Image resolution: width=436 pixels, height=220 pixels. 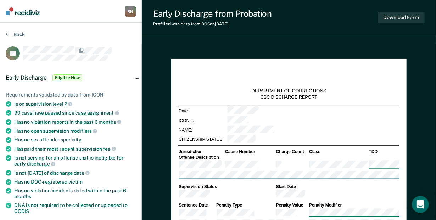 I want to click on button: RH, so click(x=130, y=11).